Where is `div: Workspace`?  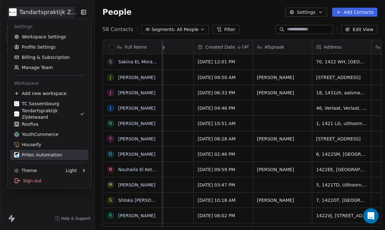
div: Workspace is located at coordinates (49, 83).